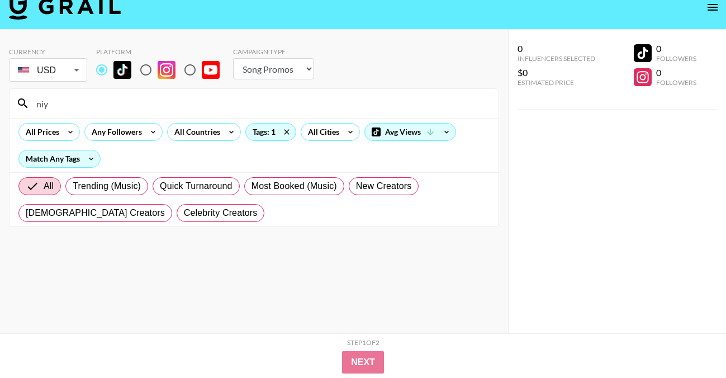  What do you see at coordinates (321, 132) in the screenshot?
I see `div: All Cities` at bounding box center [321, 132].